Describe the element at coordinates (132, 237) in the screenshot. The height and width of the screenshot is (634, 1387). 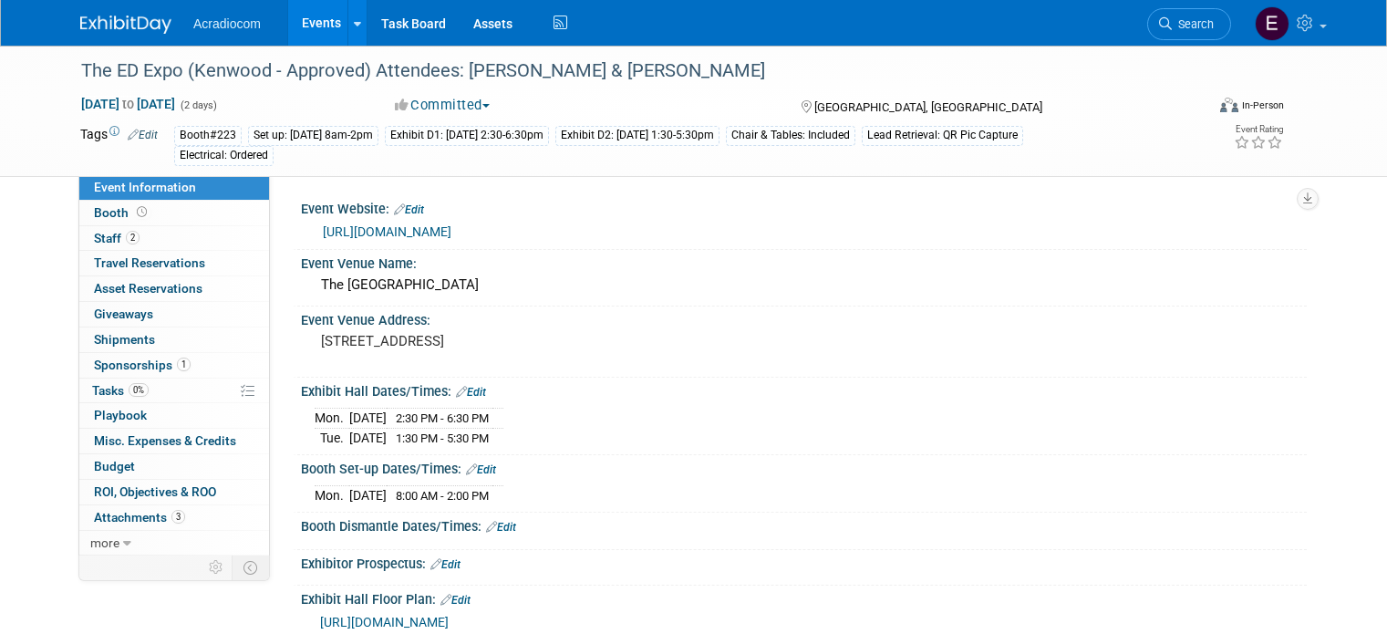
I see `span: 2` at that location.